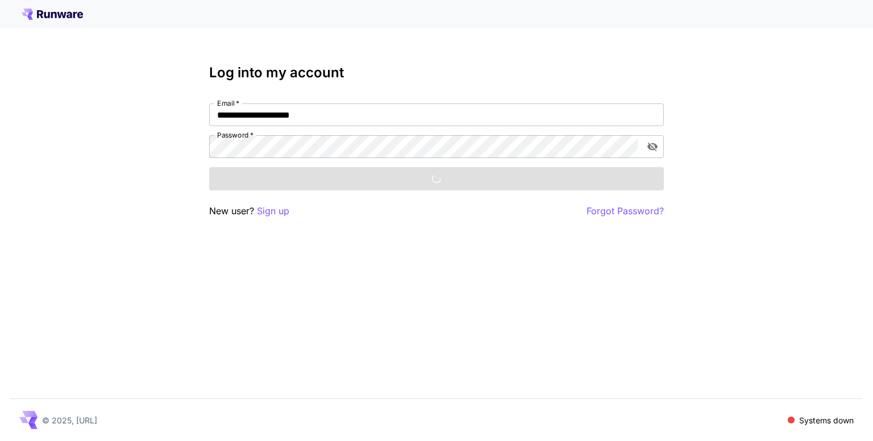  I want to click on h3: Log into my account, so click(436, 73).